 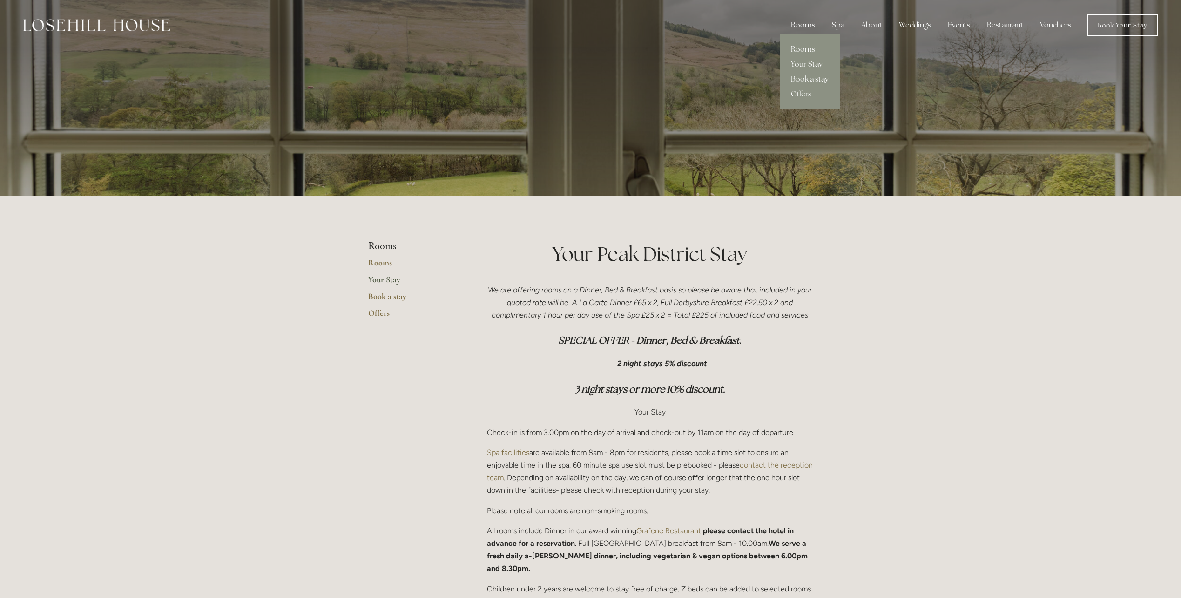 I want to click on div: Restaurant, so click(x=1005, y=25).